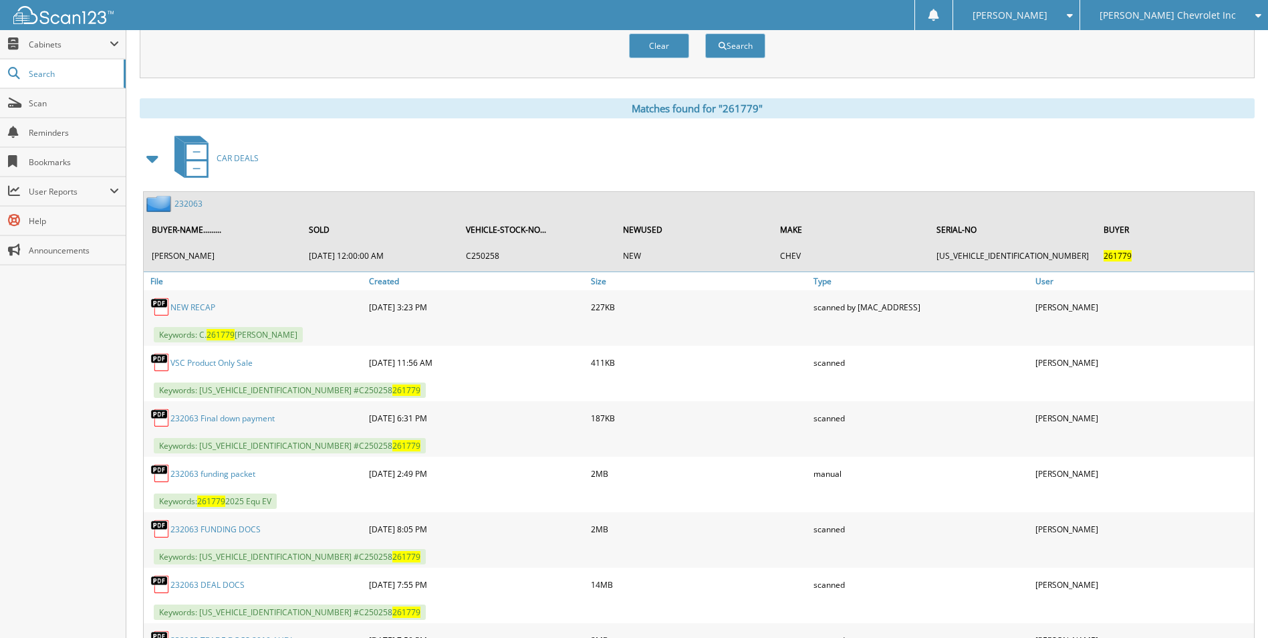 Image resolution: width=1268 pixels, height=638 pixels. I want to click on div: Matches found for "261779", so click(697, 108).